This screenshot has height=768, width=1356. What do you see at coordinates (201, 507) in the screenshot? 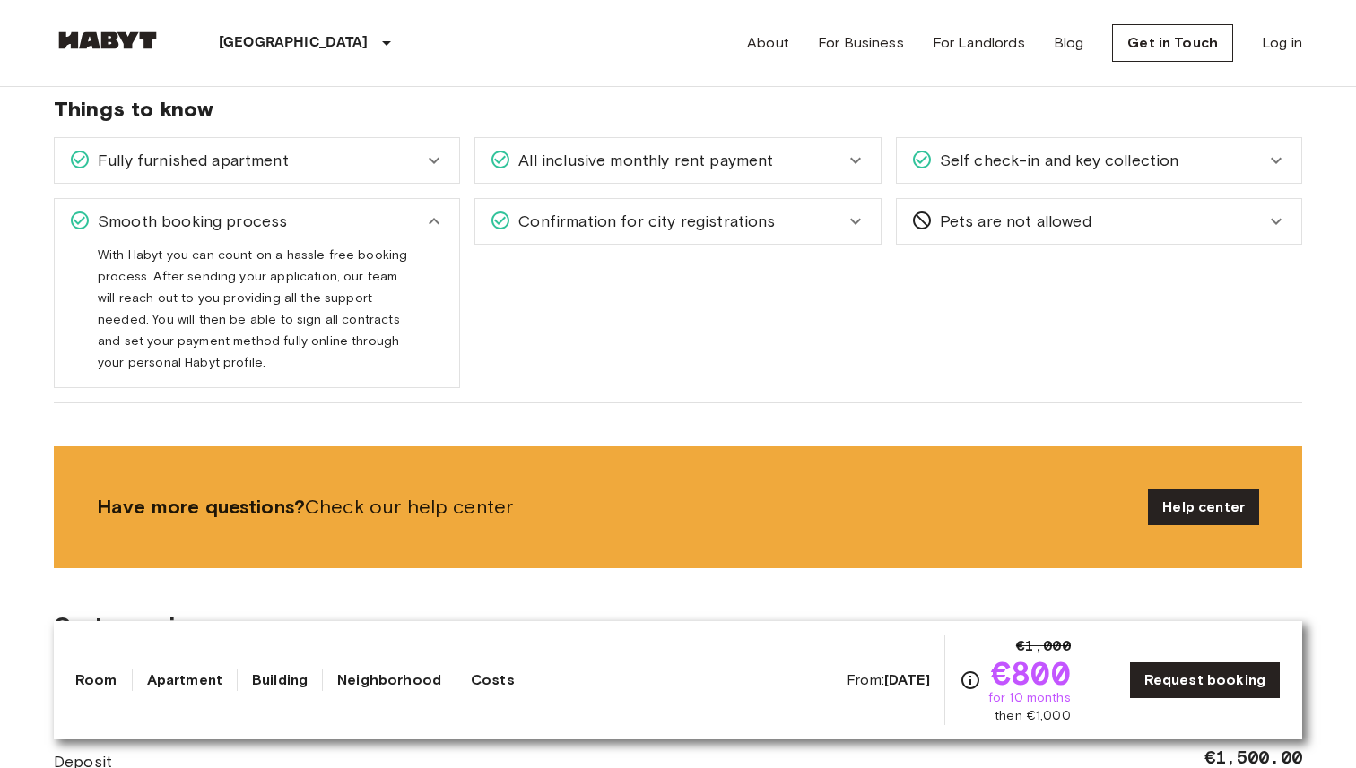
I see `b: Have more questions?` at bounding box center [201, 507].